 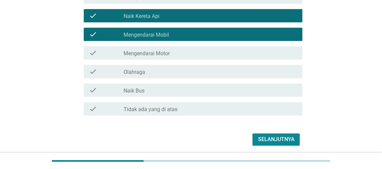 I want to click on label: Olahraga, so click(x=134, y=72).